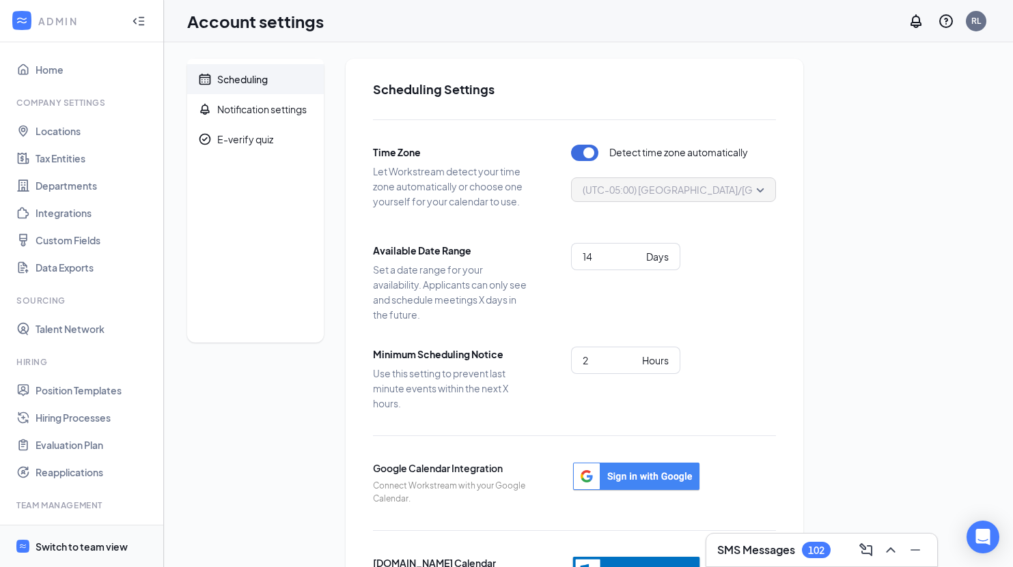 This screenshot has width=1013, height=567. Describe the element at coordinates (678, 153) in the screenshot. I see `span: Detect time zone automatically` at that location.